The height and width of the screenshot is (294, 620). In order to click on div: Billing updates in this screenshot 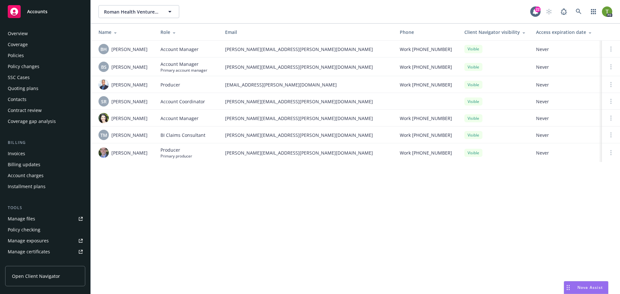, I will do `click(24, 165)`.